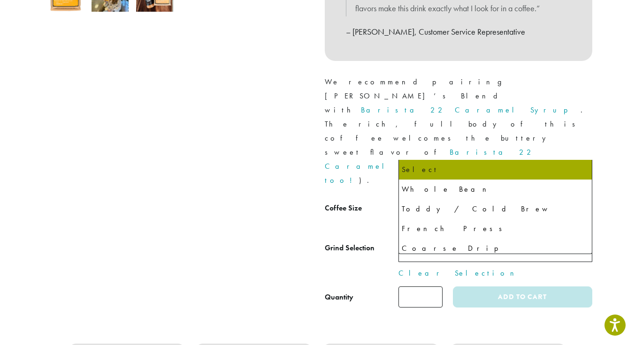 The image size is (635, 345). What do you see at coordinates (339, 297) in the screenshot?
I see `div: Quantity` at bounding box center [339, 297].